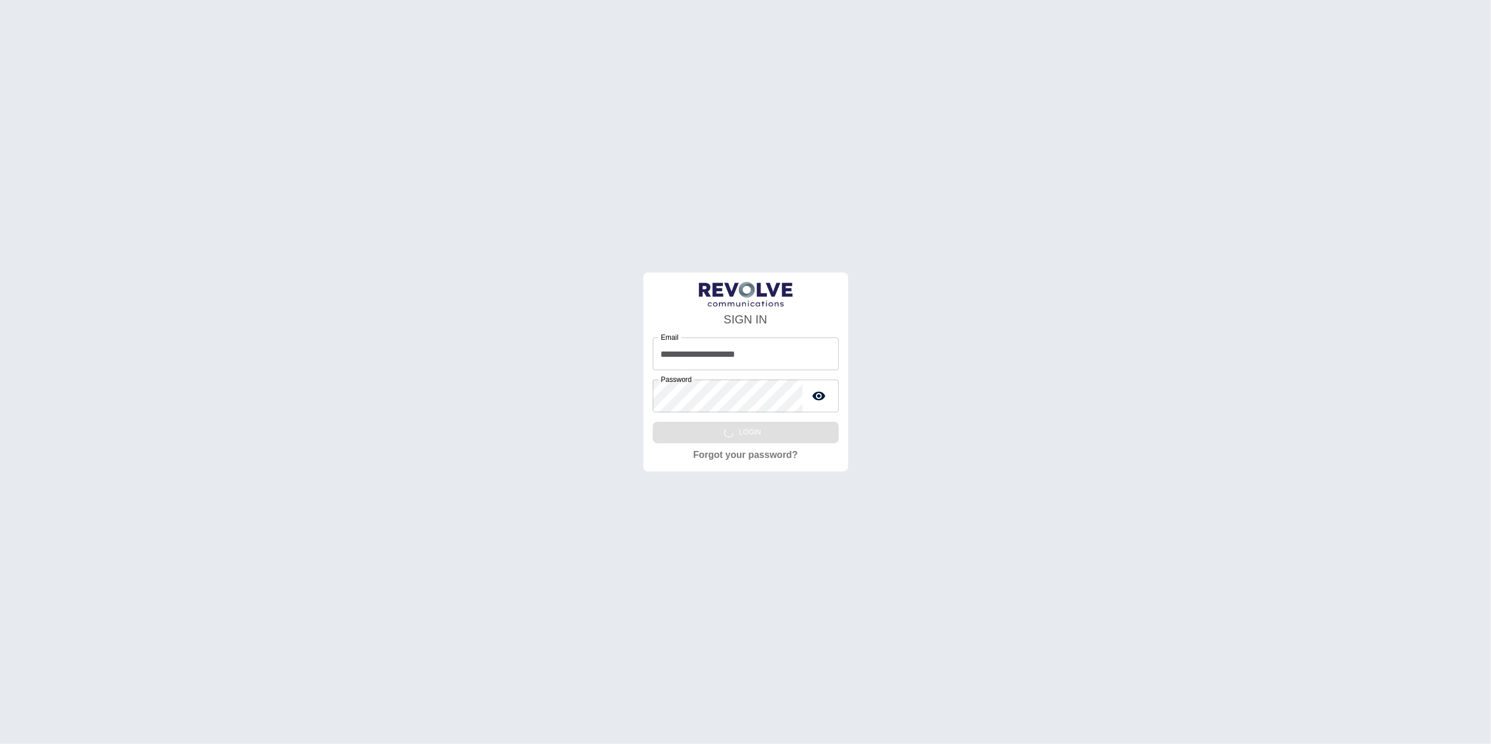  Describe the element at coordinates (745, 455) in the screenshot. I see `a: Forgot your password?` at that location.